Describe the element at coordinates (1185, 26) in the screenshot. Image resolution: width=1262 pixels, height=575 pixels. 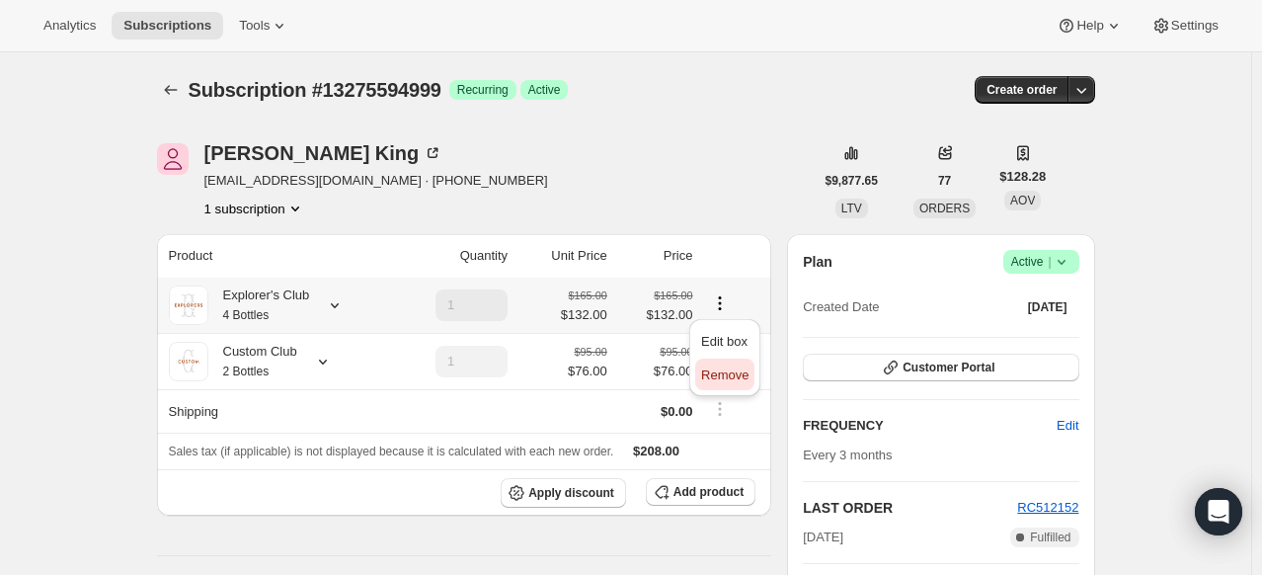
I see `button: Settings` at that location.